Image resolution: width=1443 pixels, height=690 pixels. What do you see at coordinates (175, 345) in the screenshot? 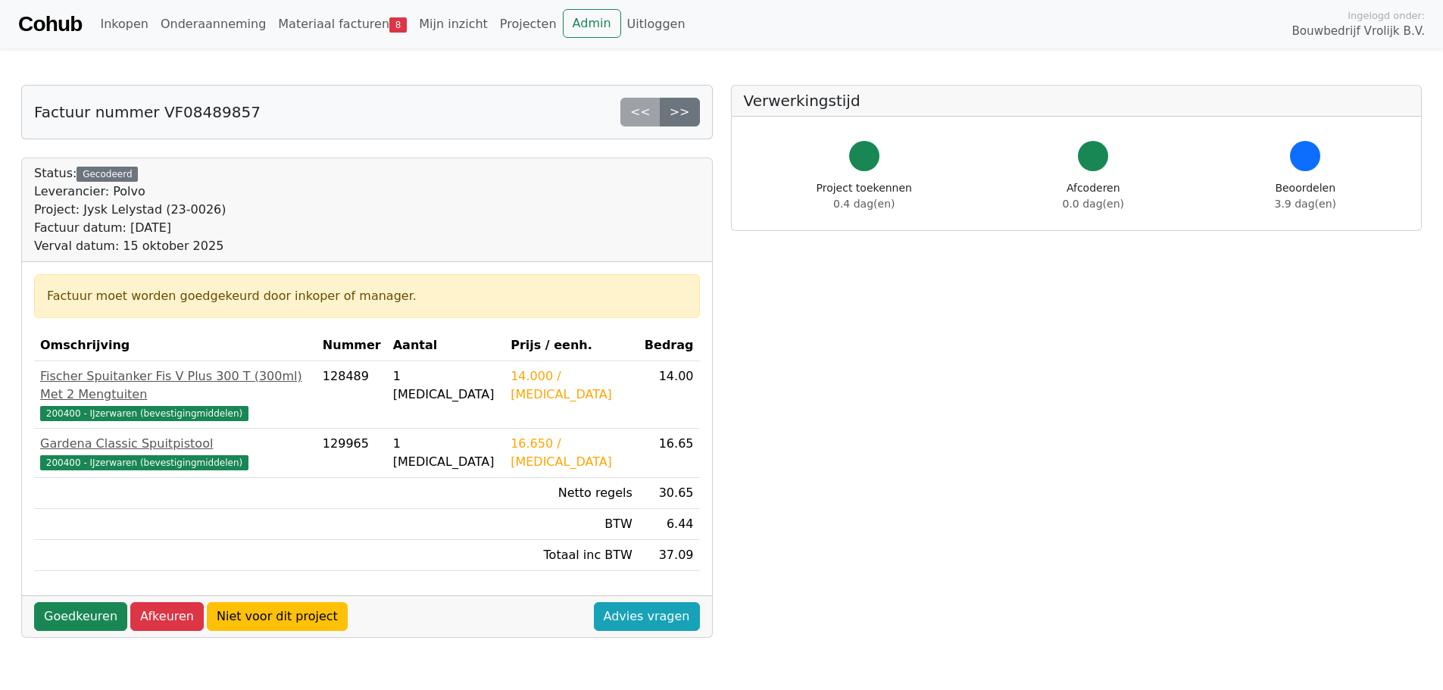
I see `th: Omschrijving` at bounding box center [175, 345].